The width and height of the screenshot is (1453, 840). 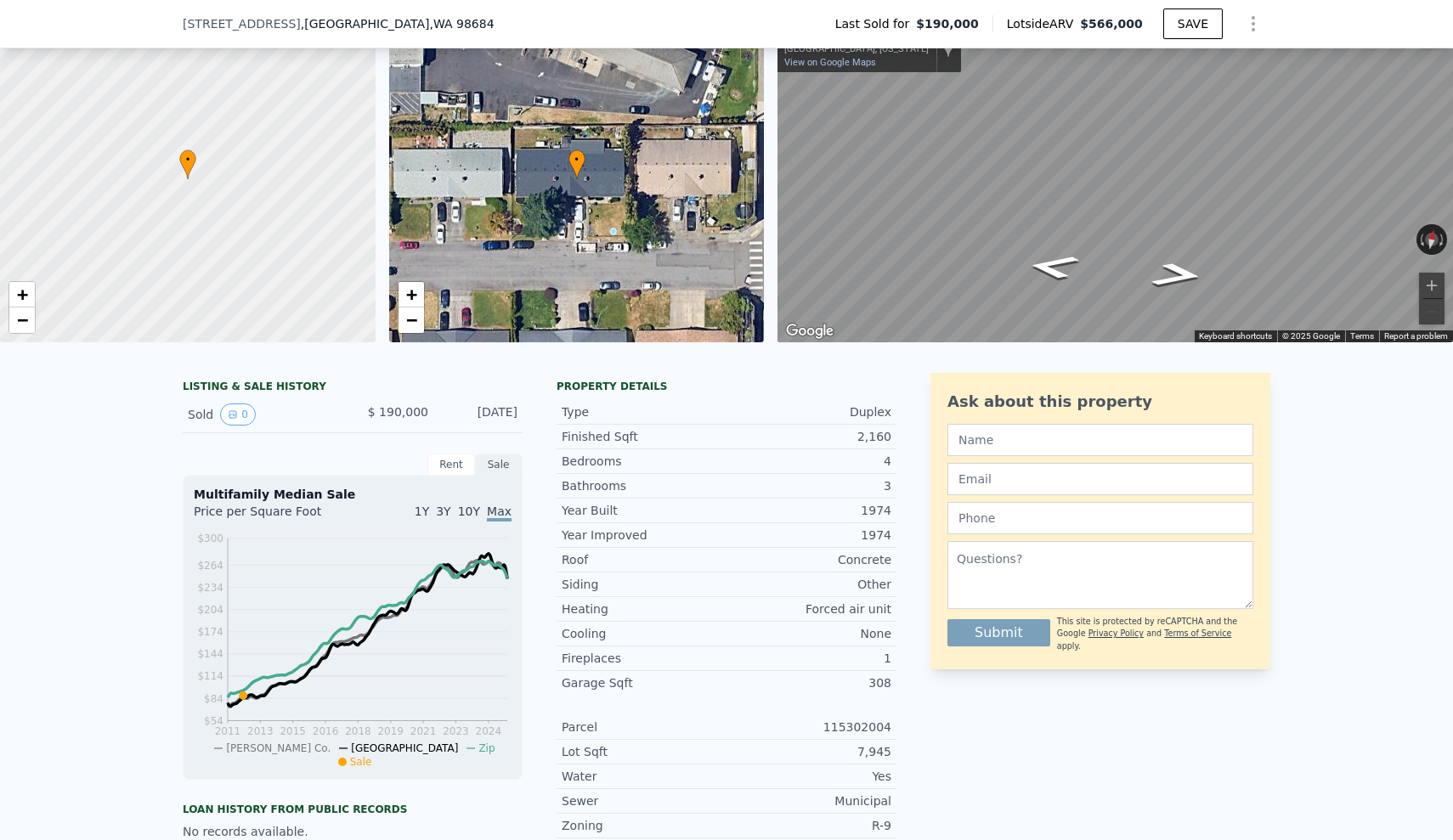 I want to click on span: , WA 98684, so click(x=461, y=24).